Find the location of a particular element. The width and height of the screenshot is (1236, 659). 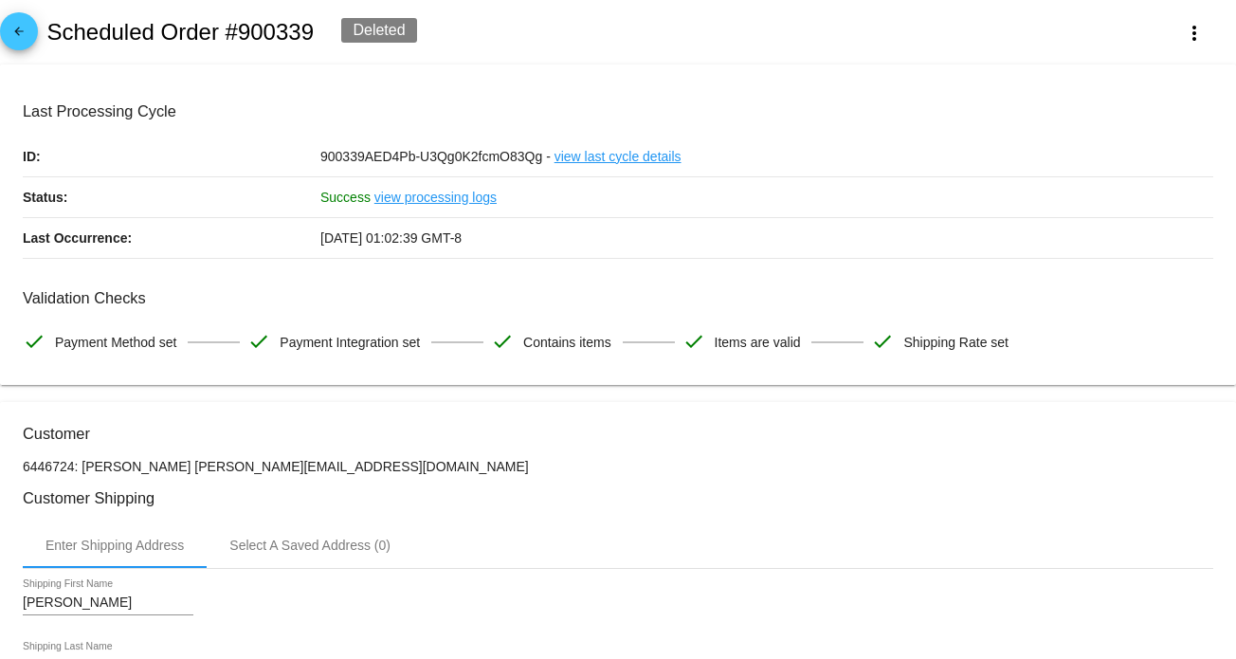

p: Status: is located at coordinates (172, 197).